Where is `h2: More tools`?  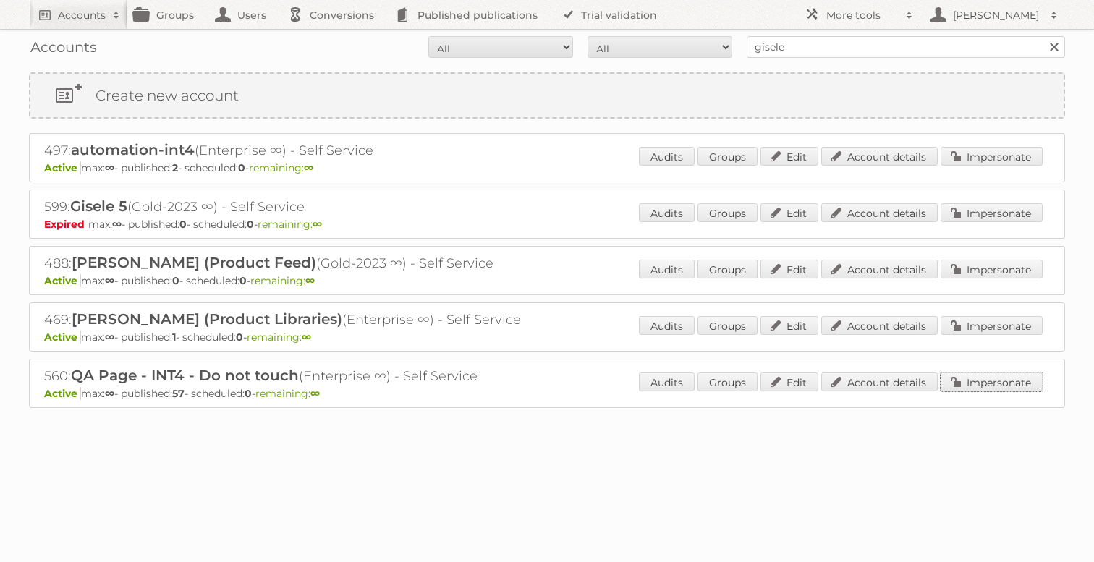 h2: More tools is located at coordinates (863, 15).